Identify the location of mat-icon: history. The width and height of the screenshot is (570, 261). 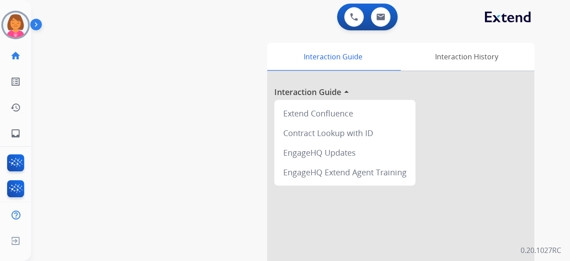
(16, 107).